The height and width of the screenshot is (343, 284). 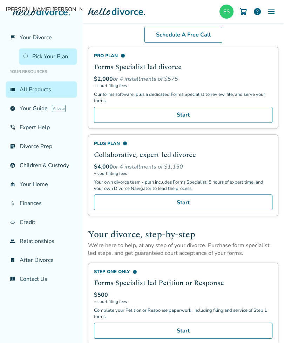 I want to click on span: view_list, so click(x=13, y=89).